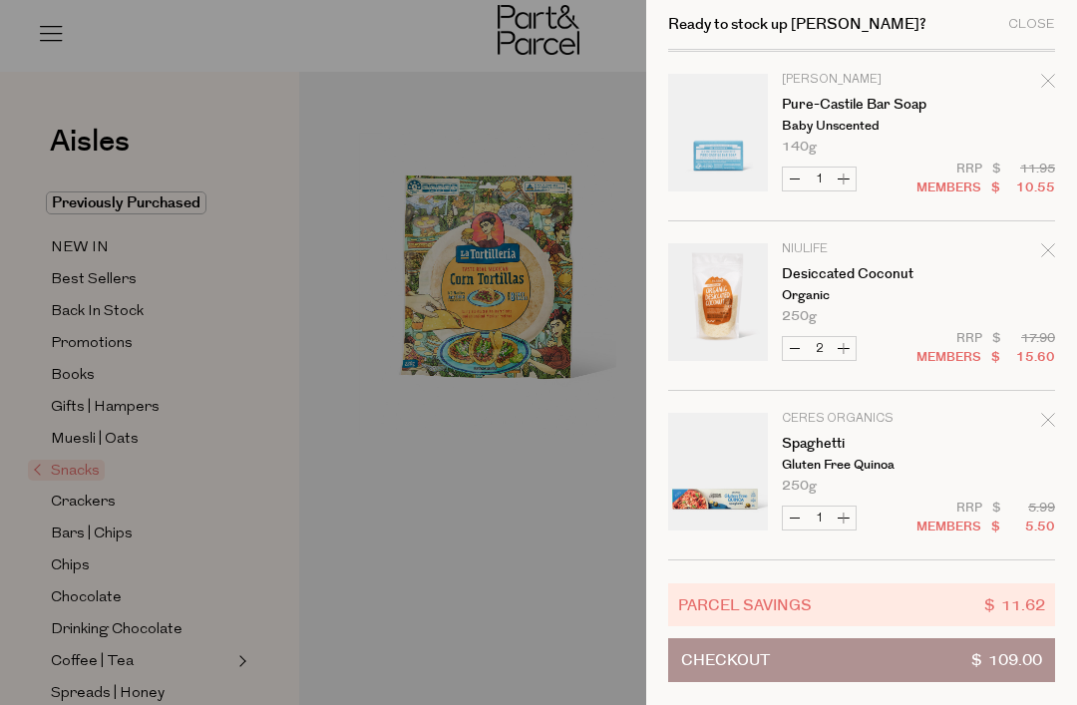  What do you see at coordinates (819, 517) in the screenshot?
I see `input: QTY Spaghetti` at bounding box center [819, 517].